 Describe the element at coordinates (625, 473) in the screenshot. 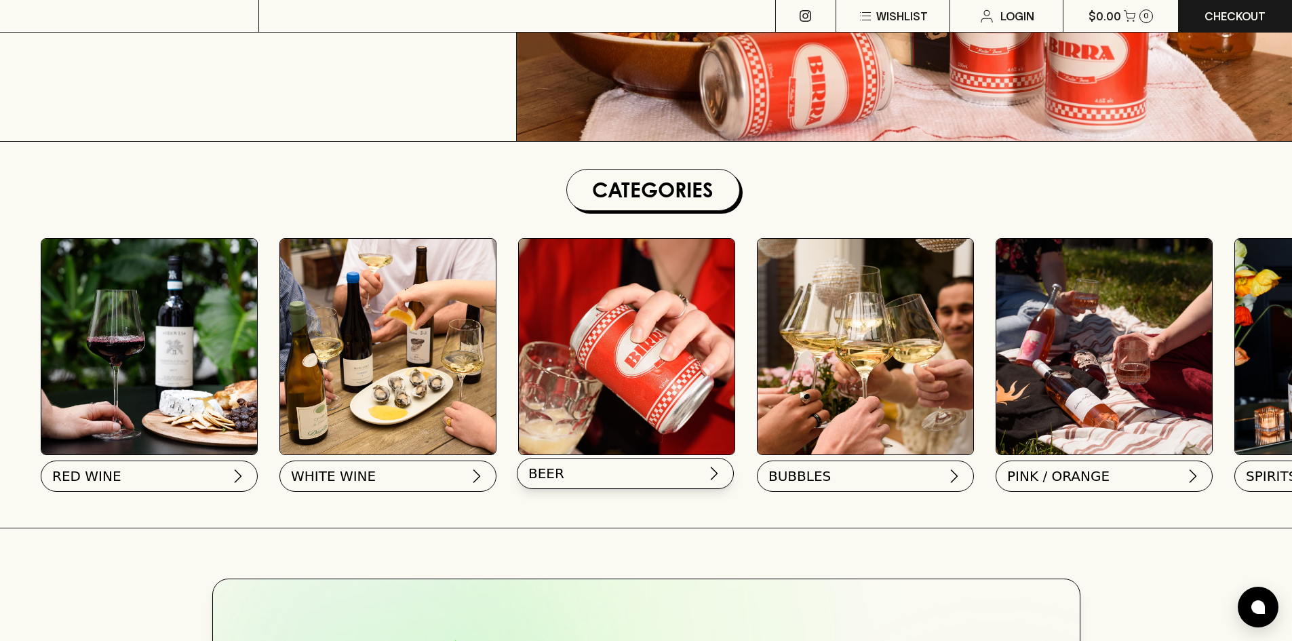

I see `button: BEER` at that location.